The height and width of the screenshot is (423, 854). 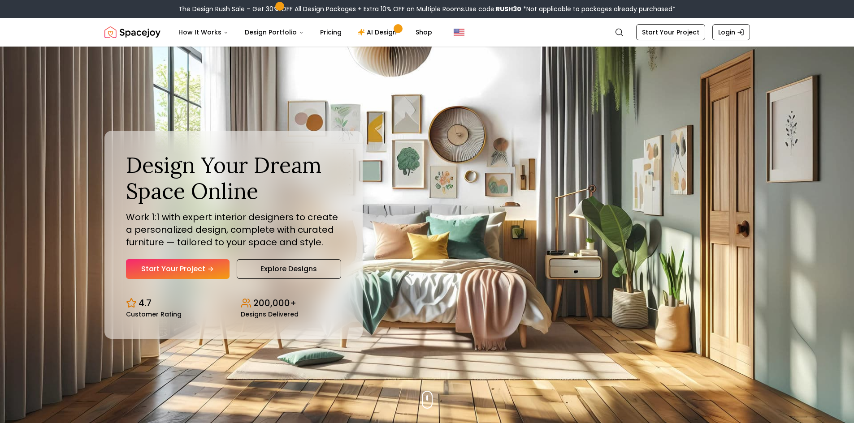 I want to click on small: Designs Delivered, so click(x=269, y=315).